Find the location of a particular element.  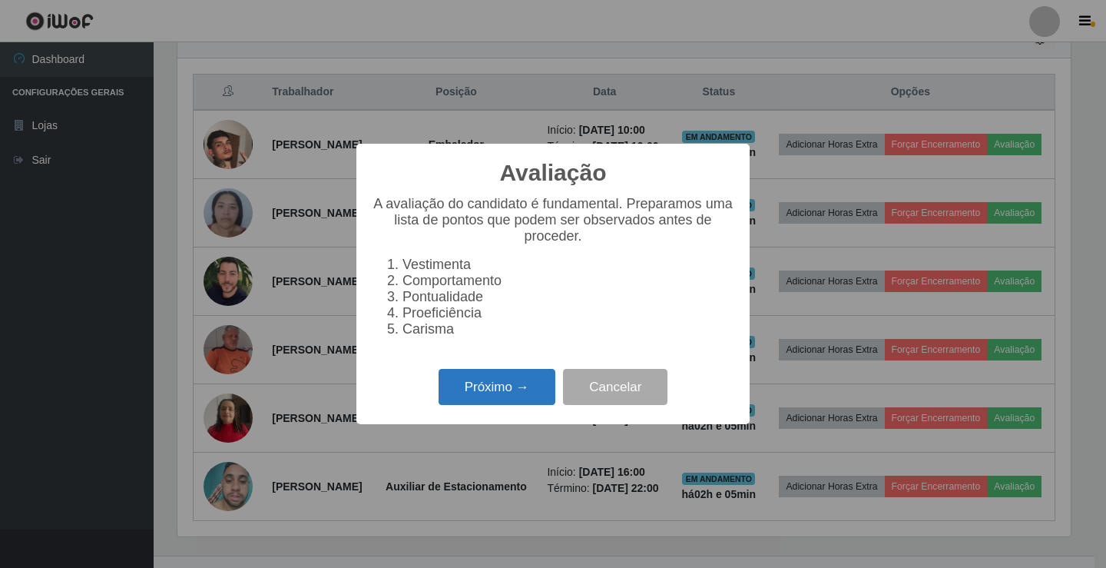

p: A avaliação do candidato é fundamental. Preparamos uma lista de pontos que podem ser observados a... is located at coordinates (553, 220).